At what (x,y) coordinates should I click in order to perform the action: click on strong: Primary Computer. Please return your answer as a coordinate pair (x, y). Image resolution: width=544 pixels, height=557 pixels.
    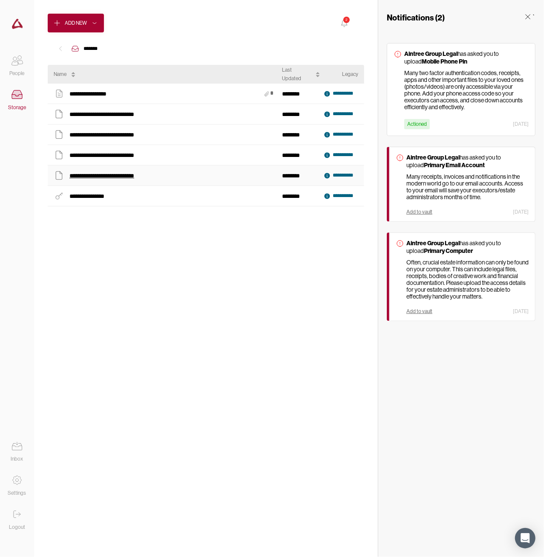
    Looking at the image, I should click on (448, 251).